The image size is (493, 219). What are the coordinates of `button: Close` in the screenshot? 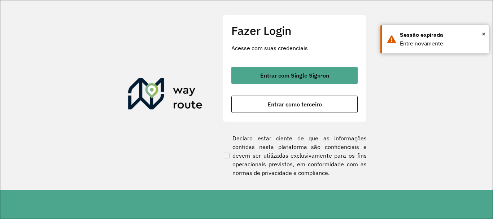 It's located at (483, 34).